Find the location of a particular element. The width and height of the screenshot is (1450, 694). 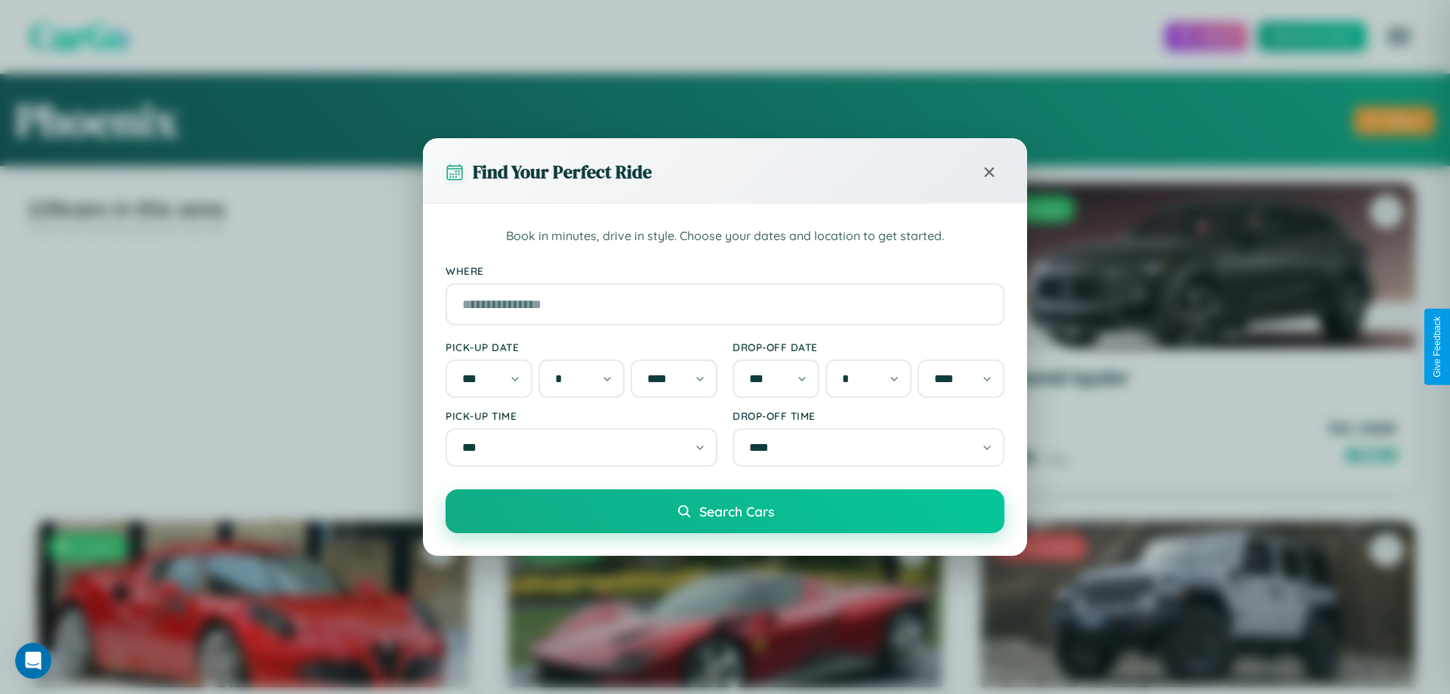

p: Book in minutes, drive in style. Choose your dates and location to get started. is located at coordinates (725, 236).